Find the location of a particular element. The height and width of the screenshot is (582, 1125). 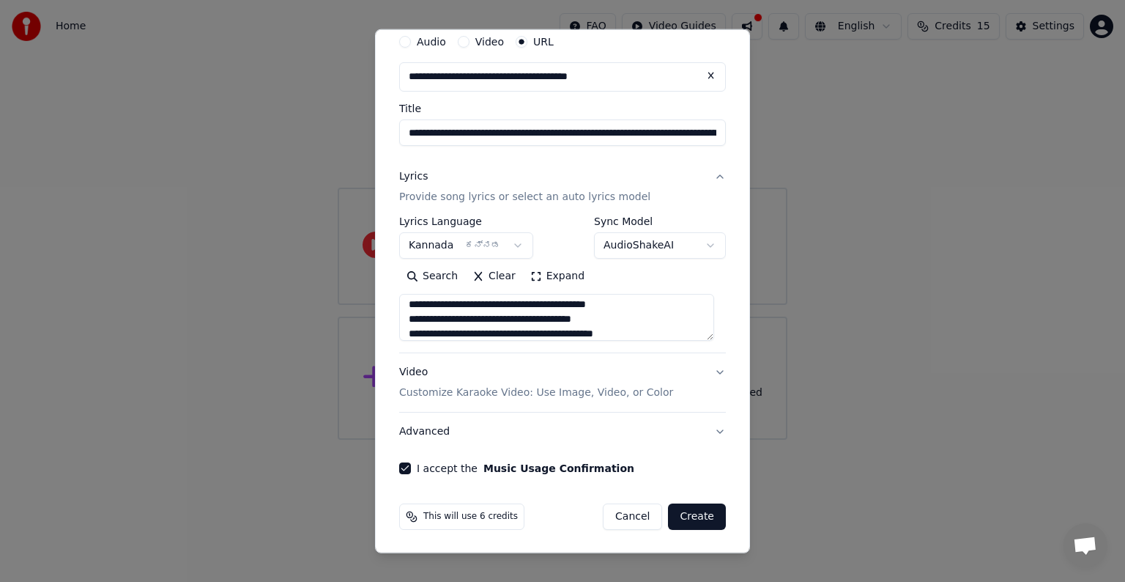

button: Advanced is located at coordinates (562, 431).